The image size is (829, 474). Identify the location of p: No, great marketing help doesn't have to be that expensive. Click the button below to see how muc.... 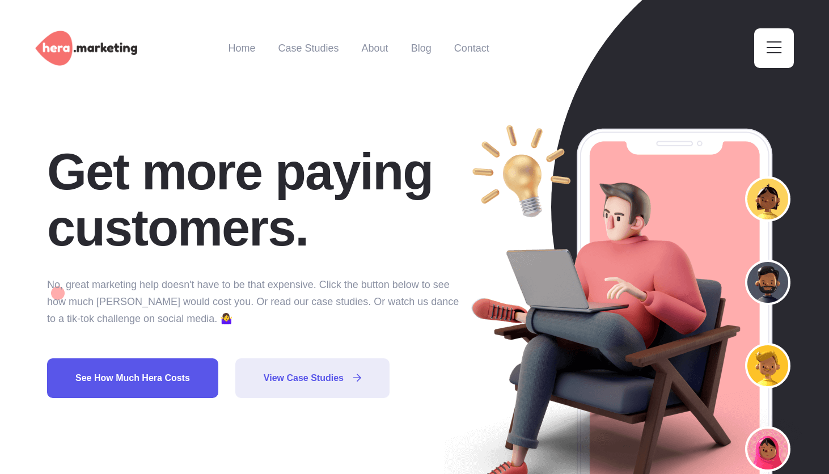
(259, 313).